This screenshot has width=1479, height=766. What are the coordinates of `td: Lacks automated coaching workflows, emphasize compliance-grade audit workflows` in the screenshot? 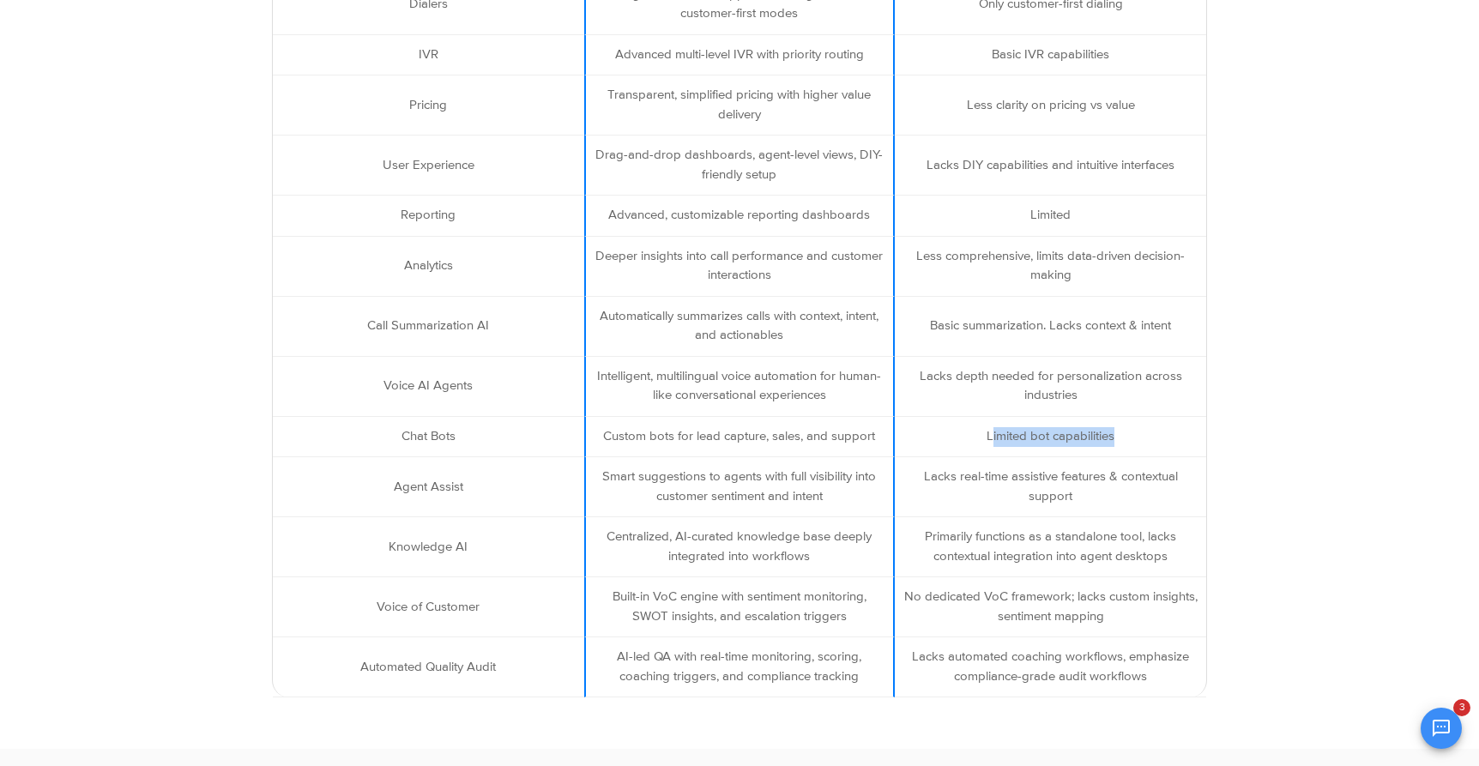 It's located at (1050, 668).